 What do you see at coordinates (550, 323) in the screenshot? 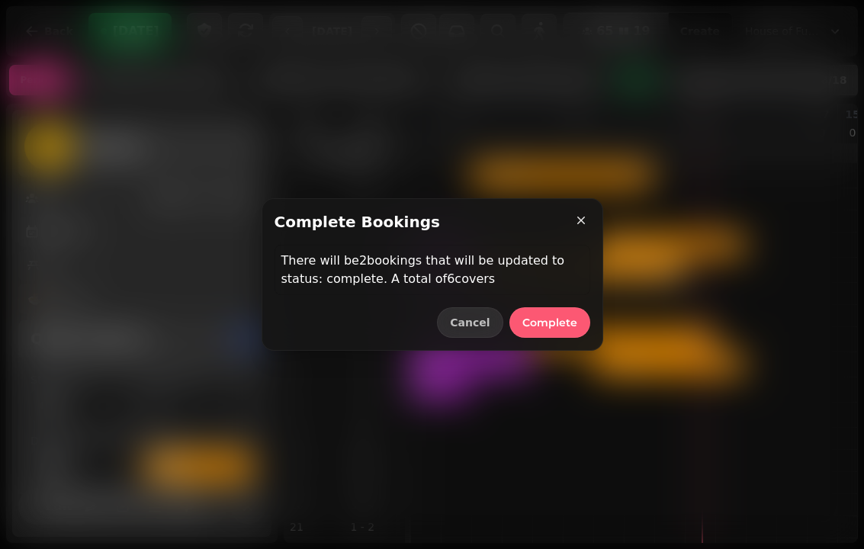
I see `span: Complete` at bounding box center [550, 323].